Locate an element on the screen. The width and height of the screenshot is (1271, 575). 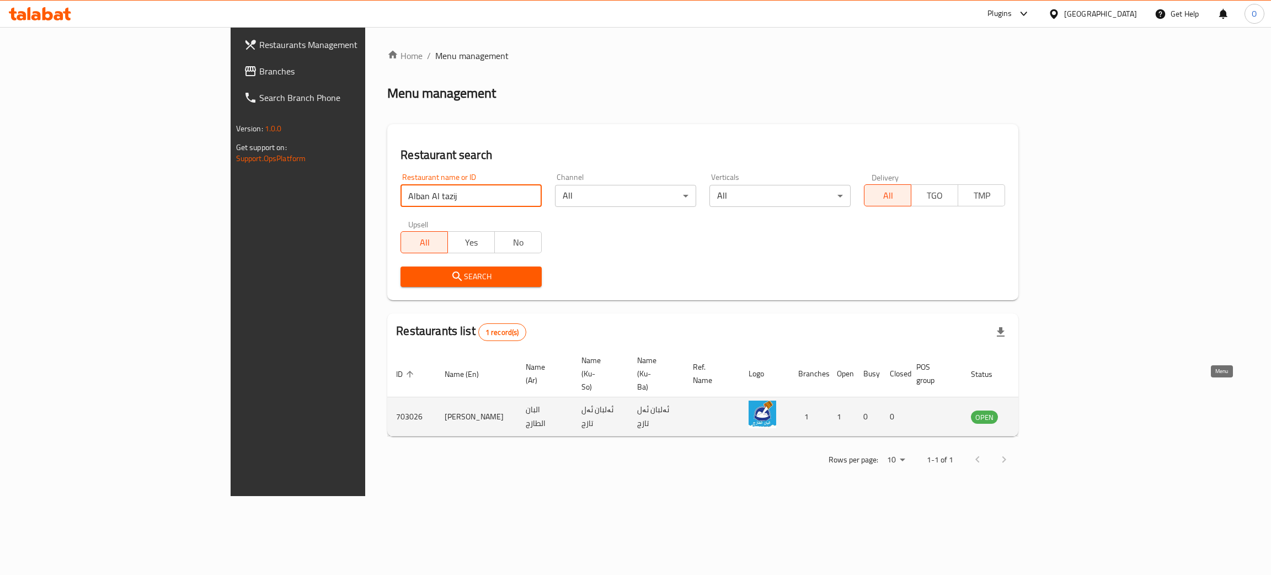
span: 1.0.0 is located at coordinates (273, 128).